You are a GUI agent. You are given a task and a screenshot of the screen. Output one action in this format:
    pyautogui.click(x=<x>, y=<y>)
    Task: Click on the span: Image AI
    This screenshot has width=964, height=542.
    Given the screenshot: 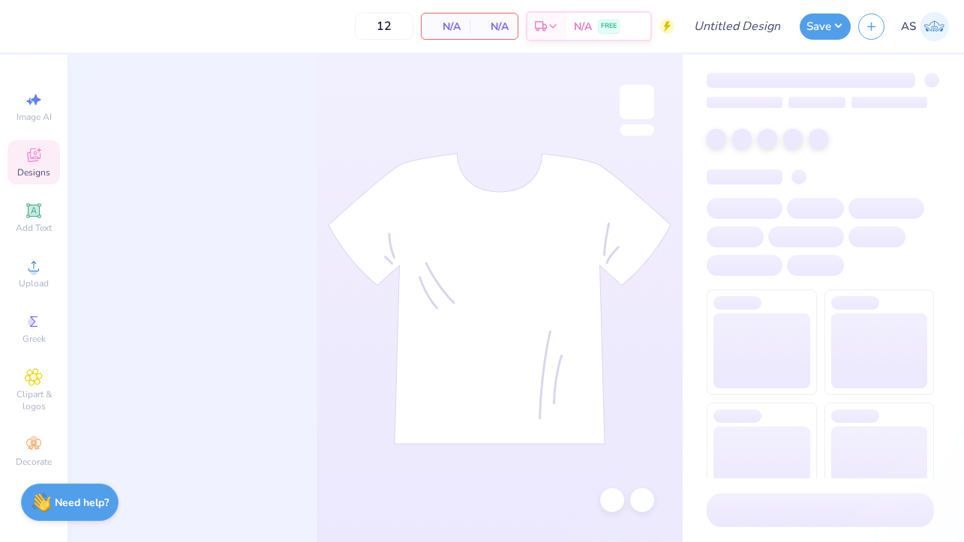 What is the action you would take?
    pyautogui.click(x=34, y=117)
    